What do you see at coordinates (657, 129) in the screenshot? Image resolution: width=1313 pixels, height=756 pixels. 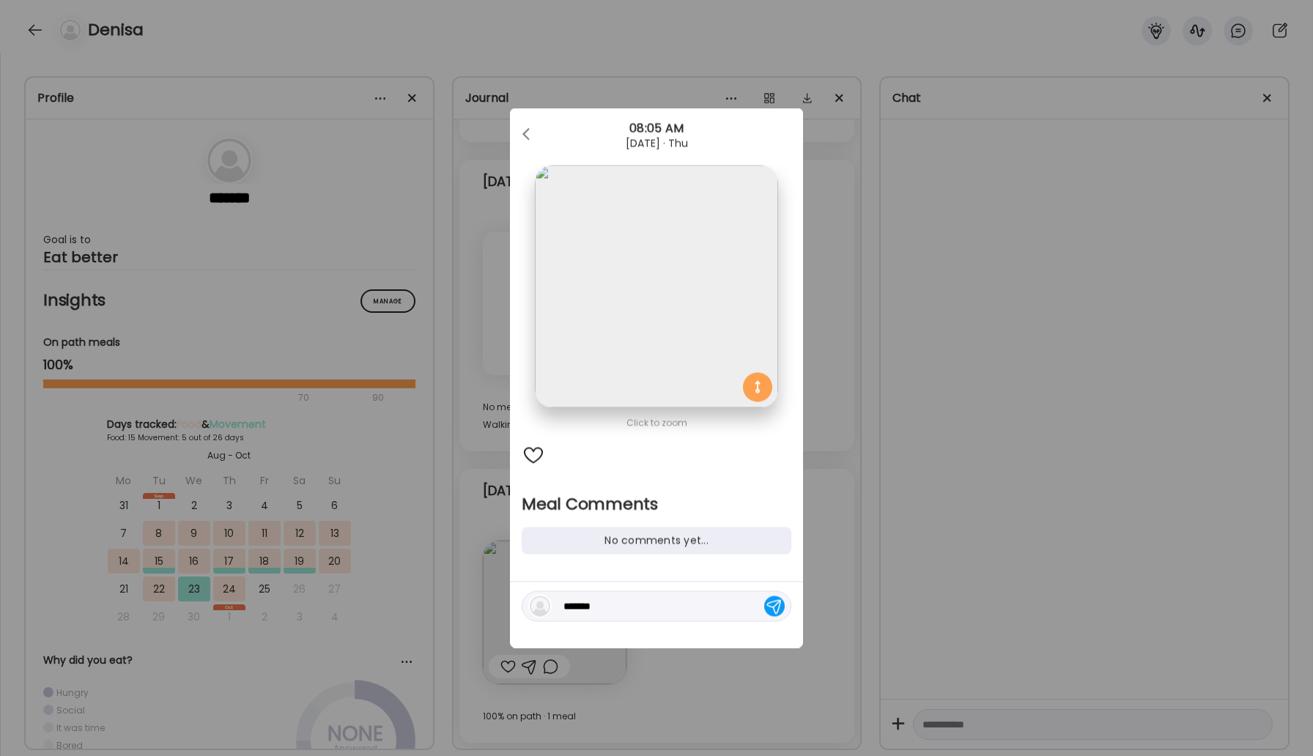 I see `div: 08:05 AM` at bounding box center [657, 129].